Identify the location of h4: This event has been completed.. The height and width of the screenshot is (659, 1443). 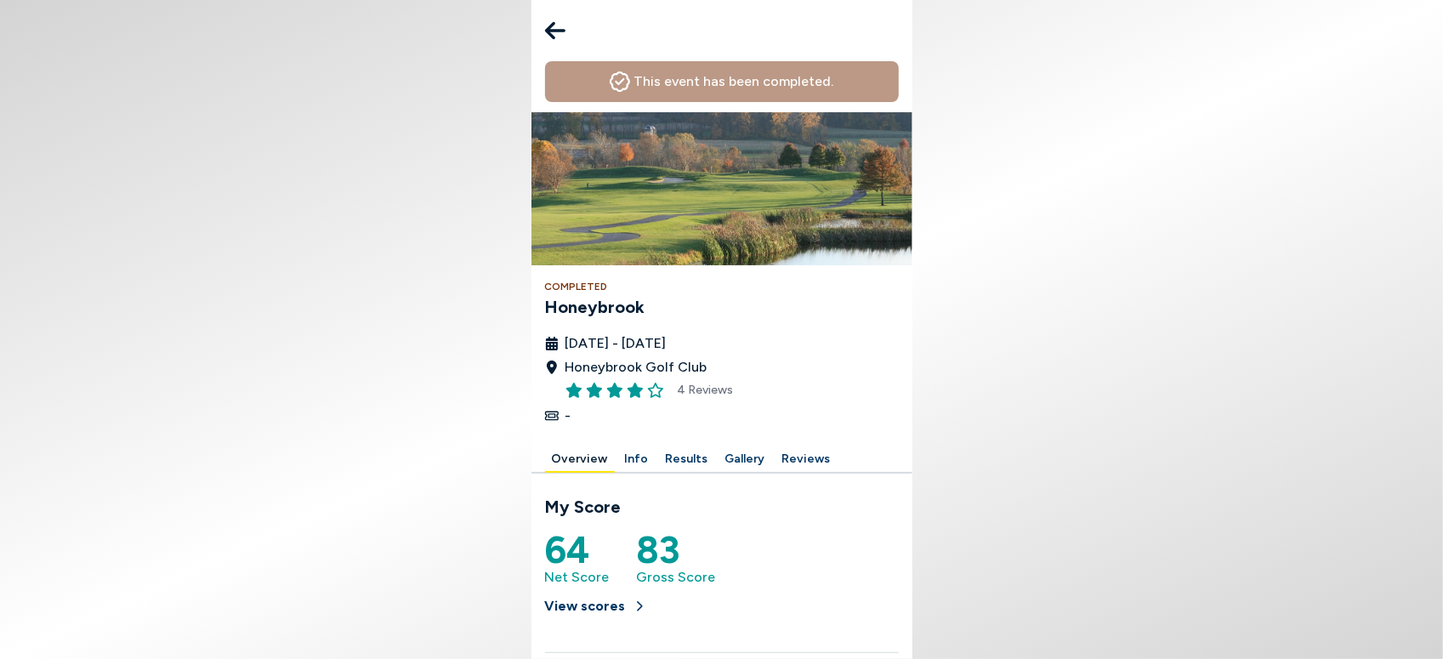
(733, 82).